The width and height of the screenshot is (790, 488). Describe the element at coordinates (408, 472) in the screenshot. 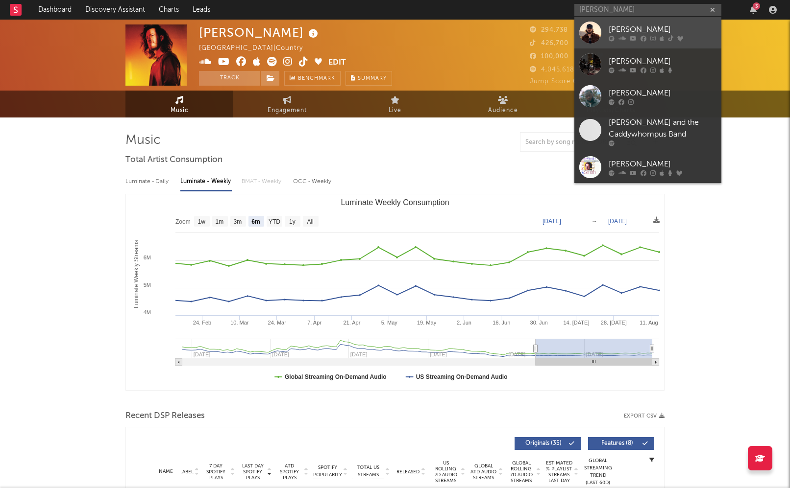

I see `span: Released` at that location.